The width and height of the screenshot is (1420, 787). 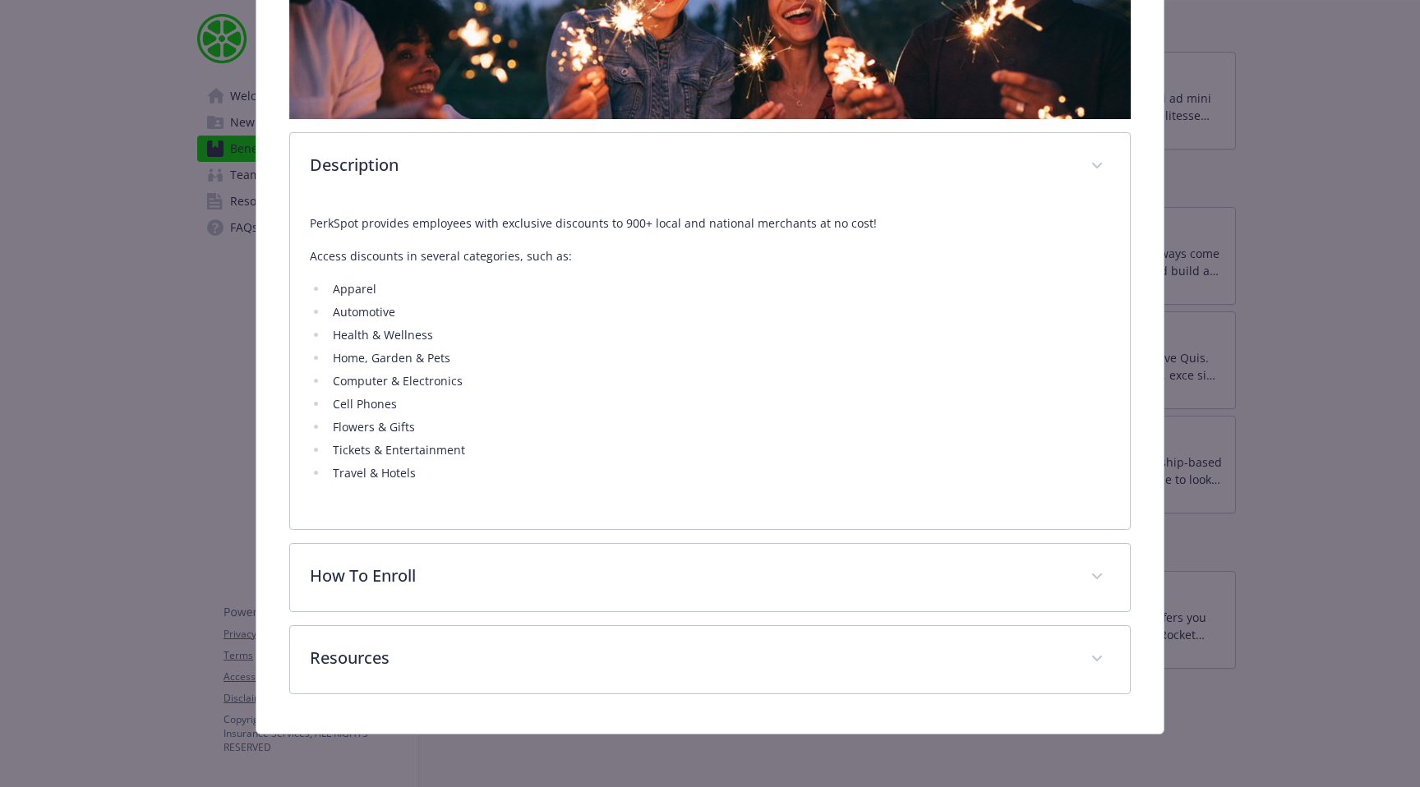 I want to click on li: Home, Garden & Pets, so click(x=719, y=358).